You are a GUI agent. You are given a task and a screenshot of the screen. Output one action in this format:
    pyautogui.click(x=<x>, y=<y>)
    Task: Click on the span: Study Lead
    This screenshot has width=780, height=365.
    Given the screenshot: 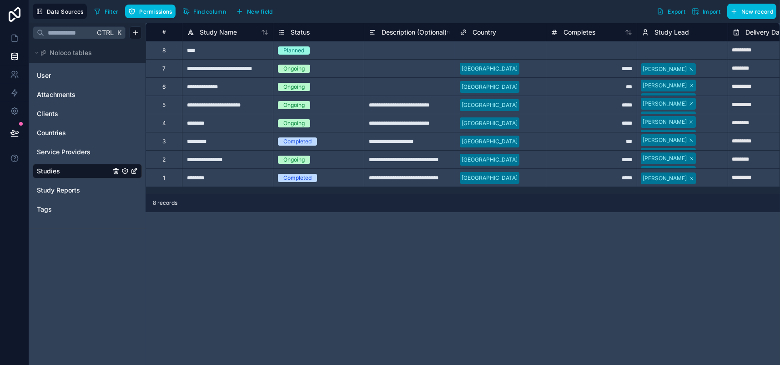 What is the action you would take?
    pyautogui.click(x=672, y=32)
    